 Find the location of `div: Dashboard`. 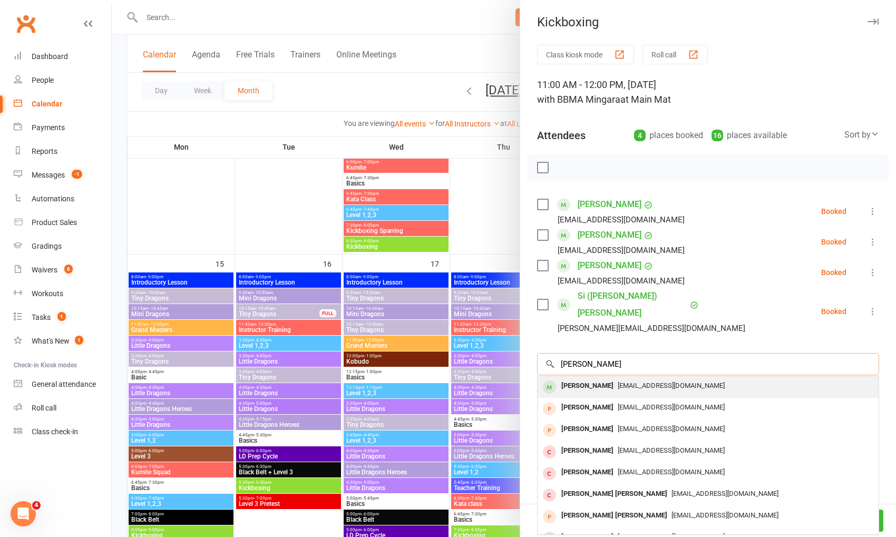

div: Dashboard is located at coordinates (50, 56).